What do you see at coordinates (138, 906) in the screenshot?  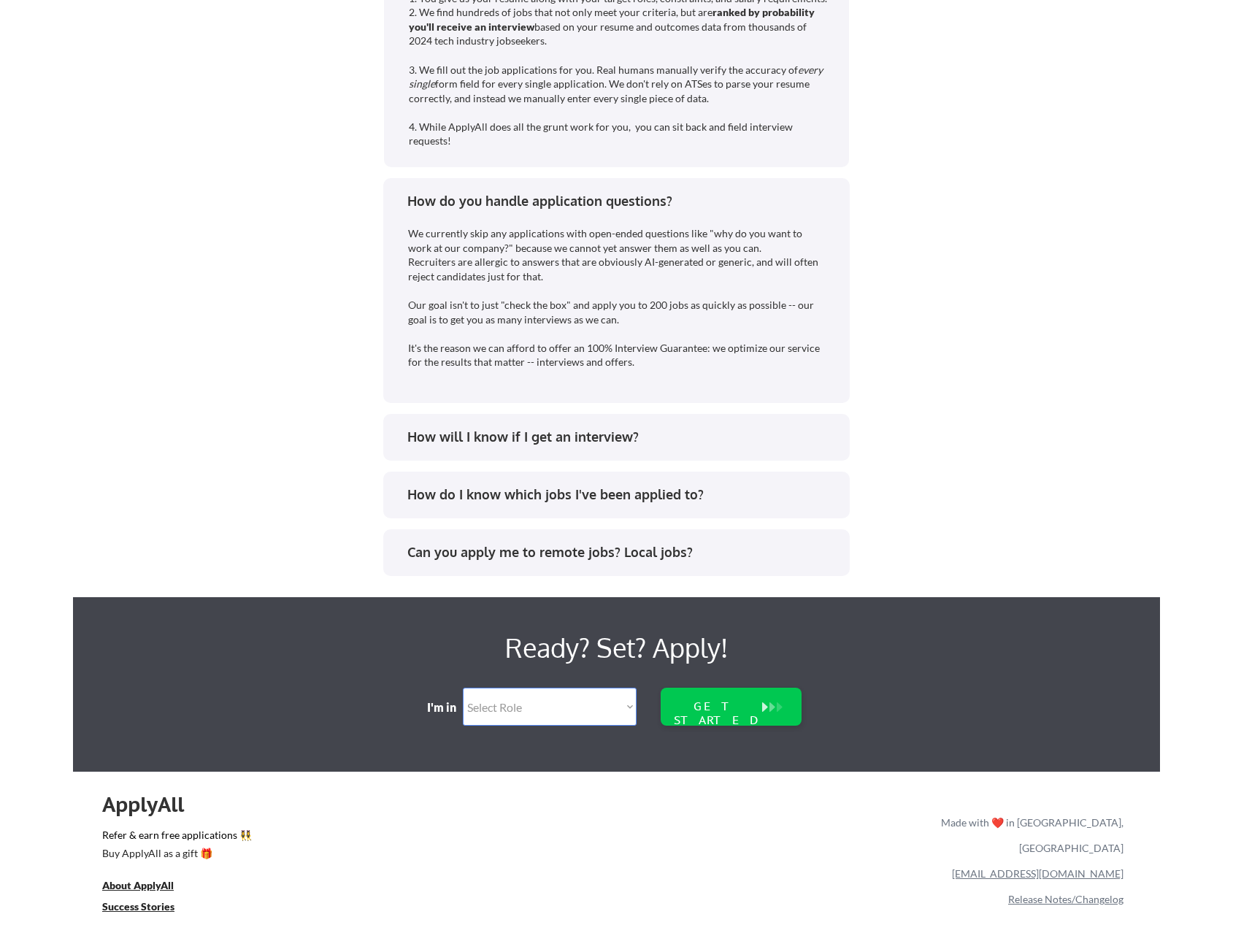 I see `u: Success Stories` at bounding box center [138, 906].